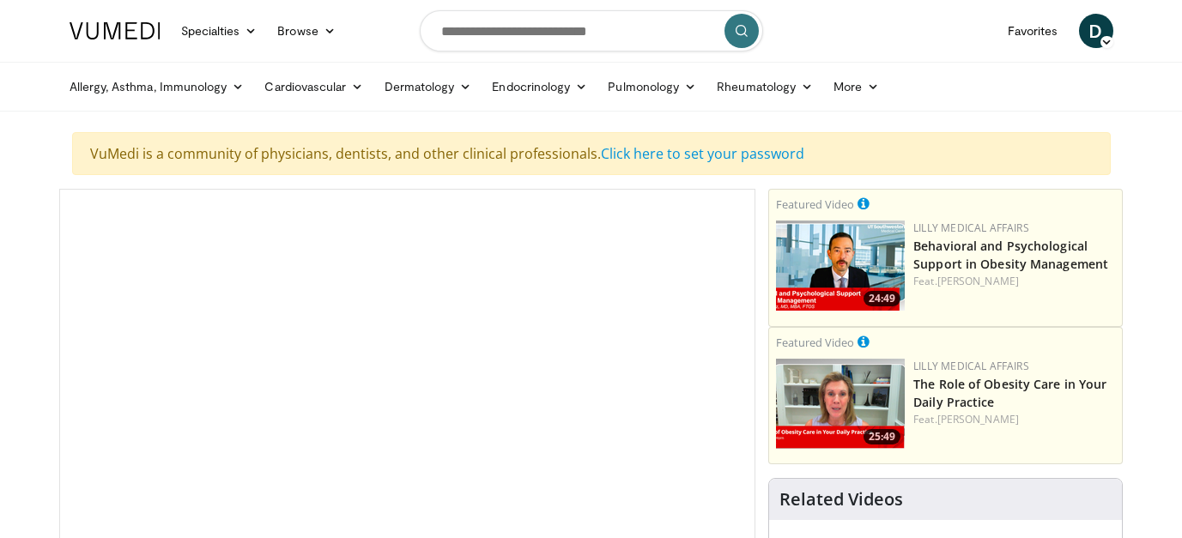  Describe the element at coordinates (591, 31) in the screenshot. I see `input: Search topics, interventions` at that location.